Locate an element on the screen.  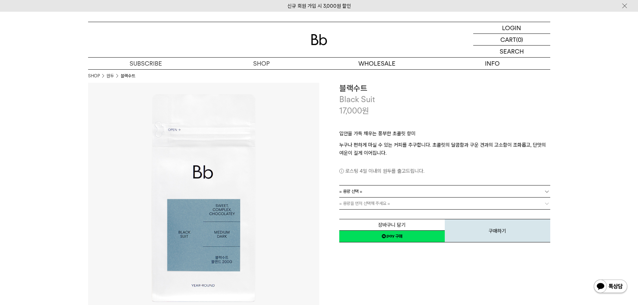
p: LOGIN is located at coordinates (511, 28).